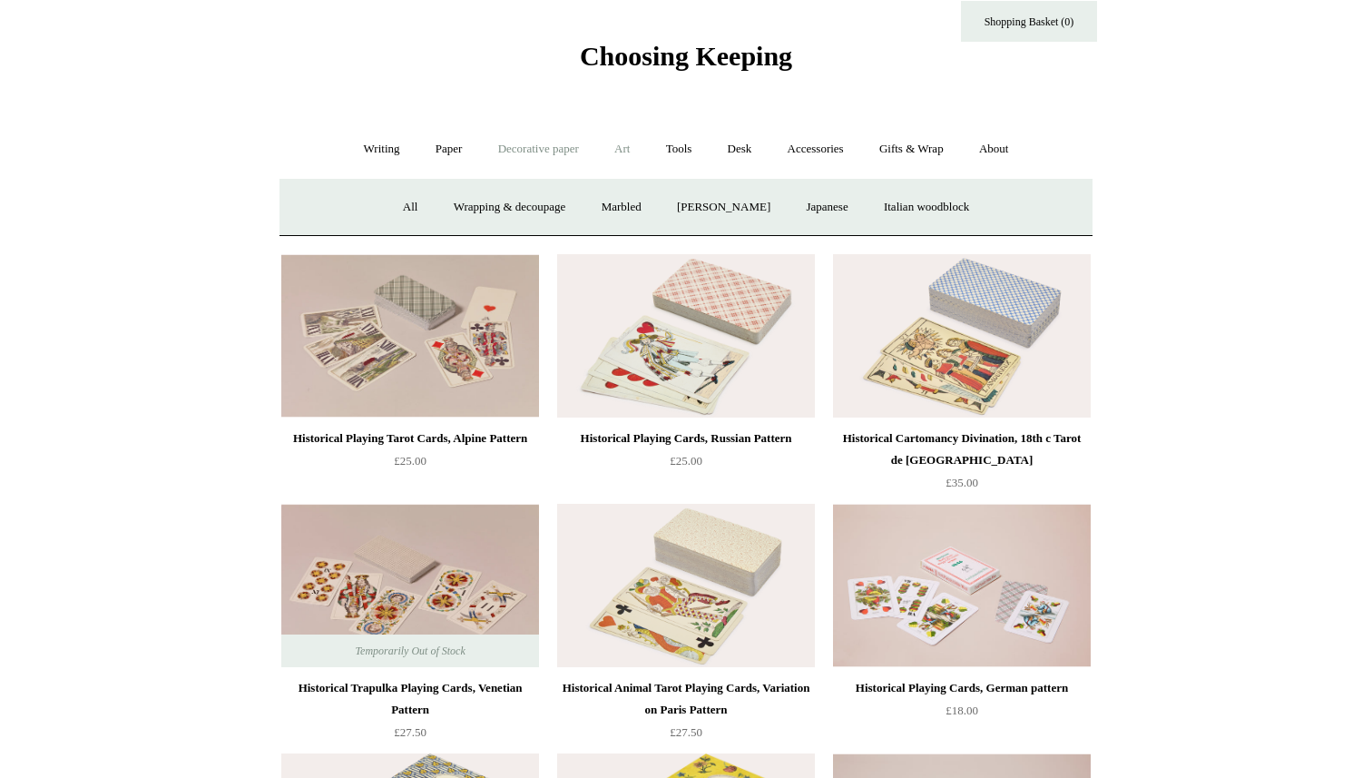 This screenshot has width=1372, height=778. What do you see at coordinates (686, 714) in the screenshot?
I see `a: Historical Animal Tarot Playing Cards, Variation on Paris Pattern £27.50` at bounding box center [686, 714].